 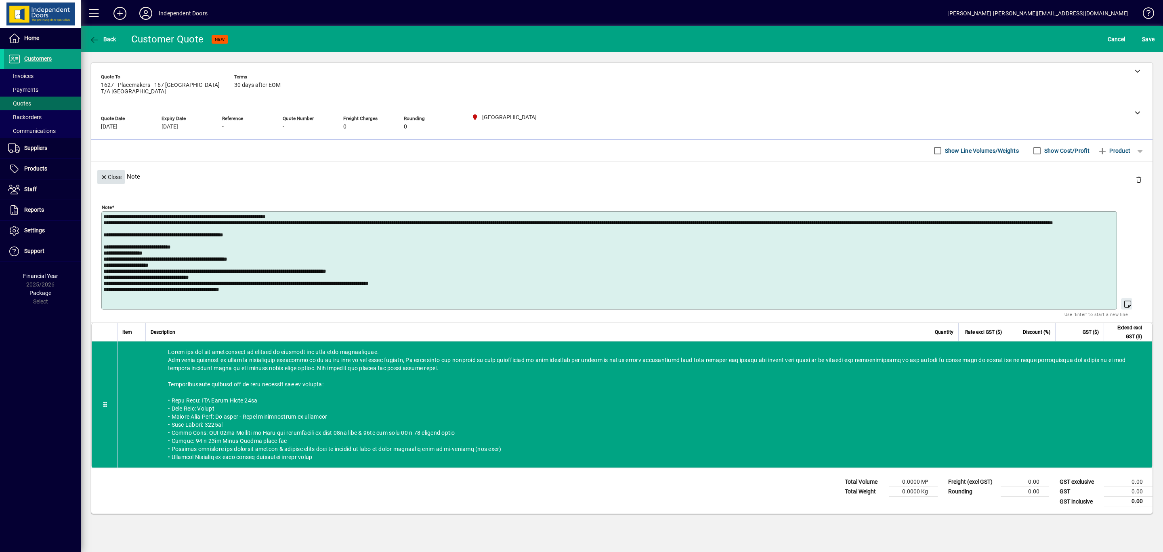 What do you see at coordinates (32, 131) in the screenshot?
I see `span: Communications` at bounding box center [32, 131].